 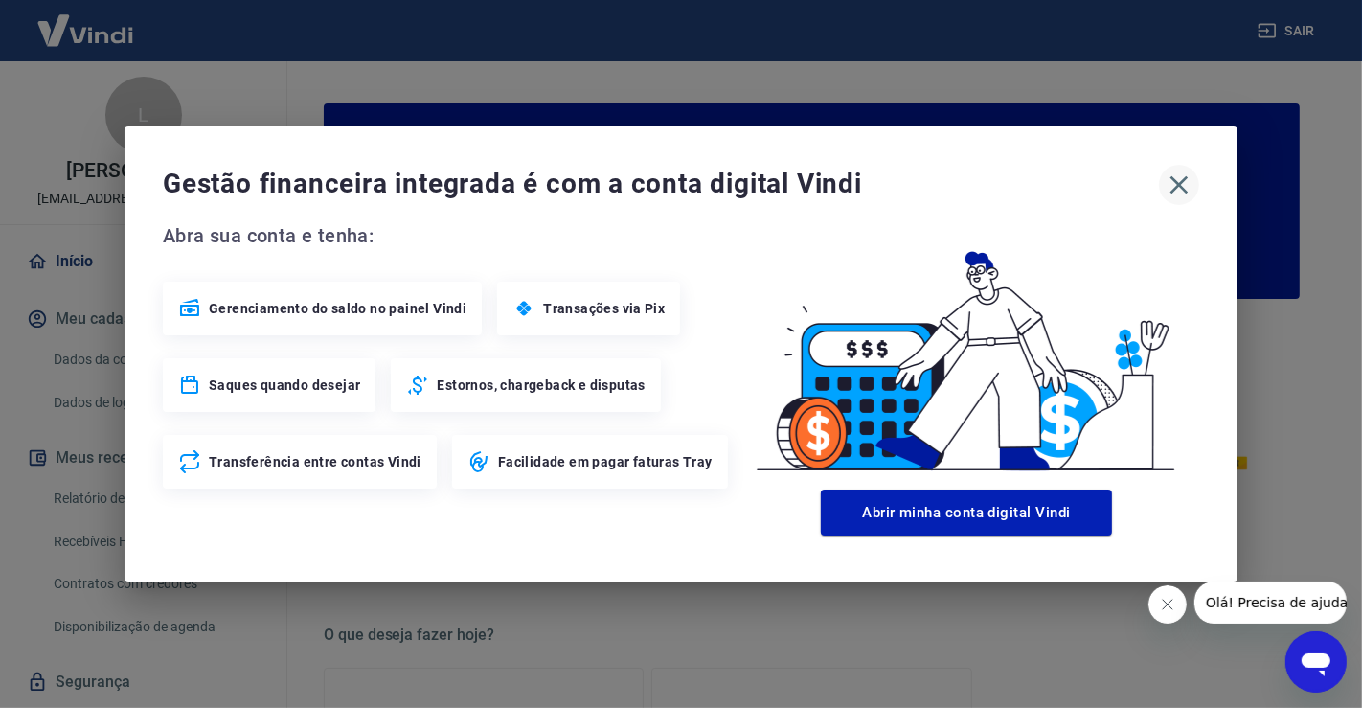 I want to click on span: Gestão financeira integrada é com a conta digital Vindi, so click(x=661, y=184).